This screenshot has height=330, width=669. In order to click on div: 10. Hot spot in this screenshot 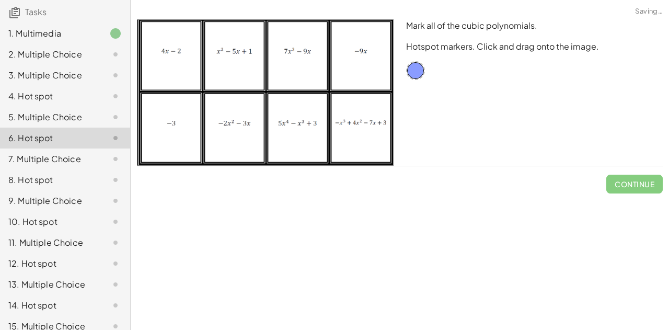, I will do `click(50, 222)`.